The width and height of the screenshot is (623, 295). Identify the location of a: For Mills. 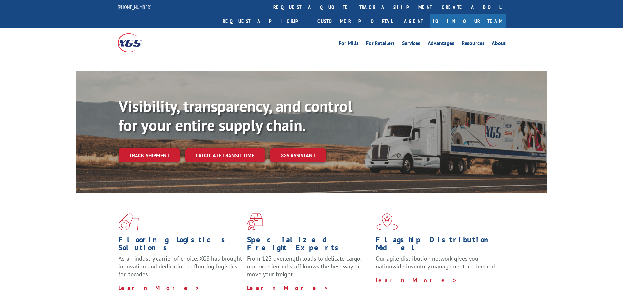
(349, 44).